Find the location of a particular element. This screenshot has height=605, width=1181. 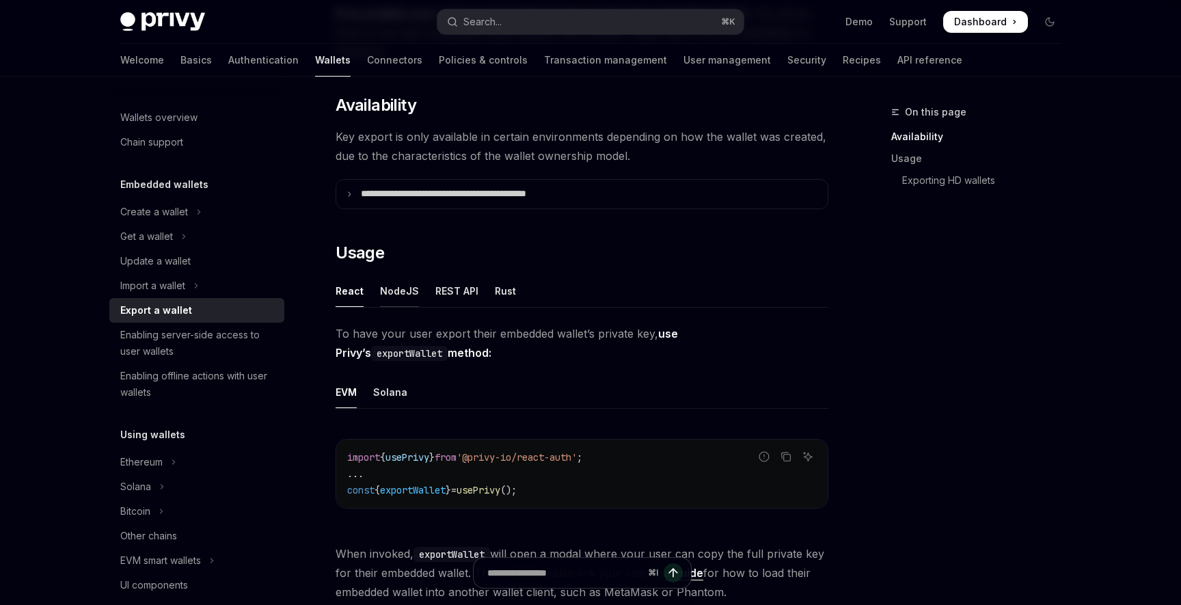

a: Dashboard is located at coordinates (985, 22).